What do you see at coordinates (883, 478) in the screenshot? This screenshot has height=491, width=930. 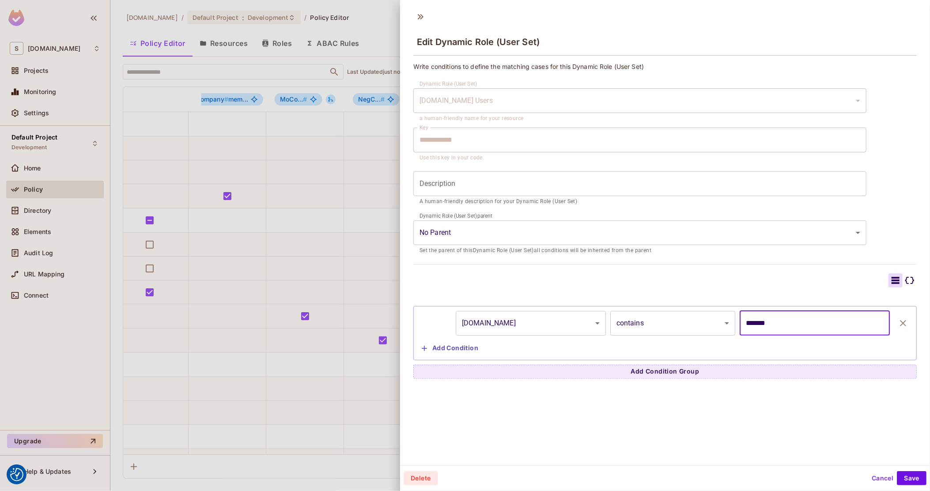 I see `button: Cancel` at bounding box center [883, 478].